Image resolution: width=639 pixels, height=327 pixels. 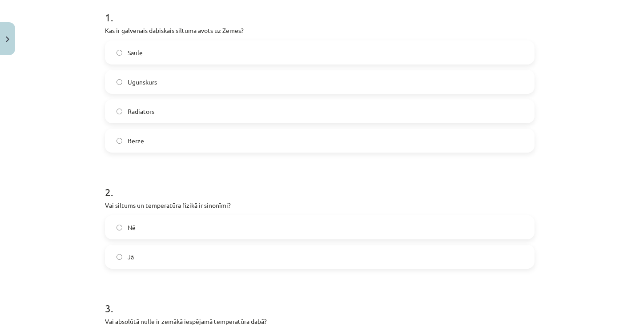 I want to click on p: Vai absolūtā nulle ir zemākā iespējamā temperatūra dabā?, so click(x=320, y=321).